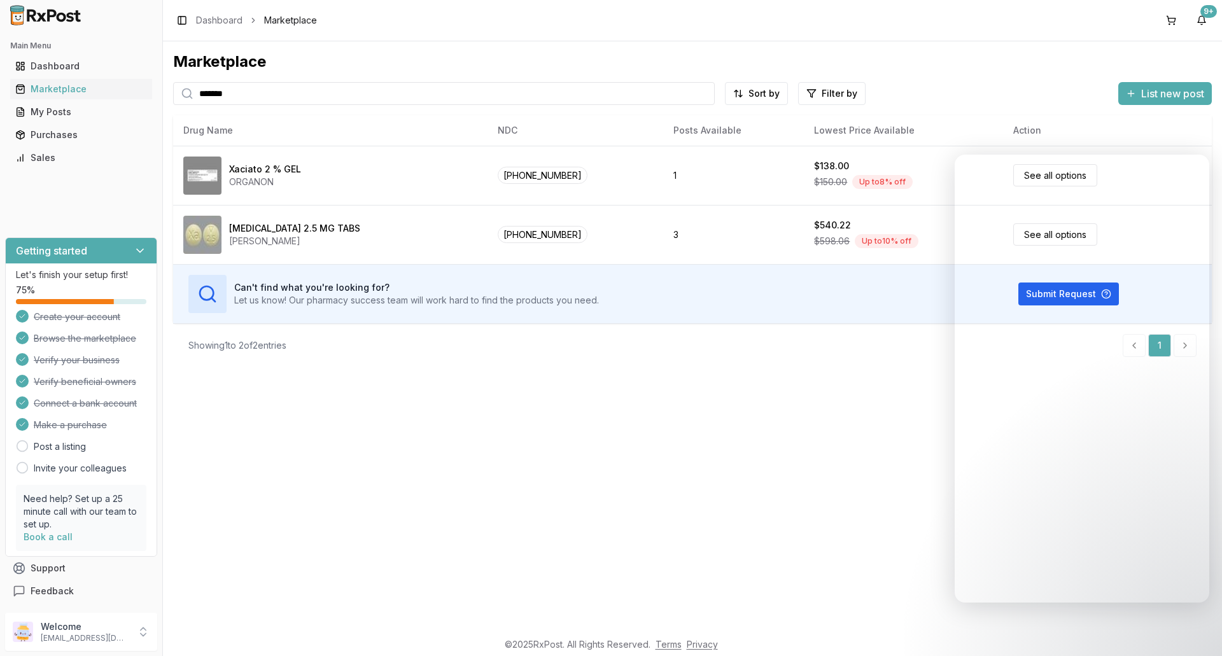  What do you see at coordinates (237, 346) in the screenshot?
I see `div: Showing 1 to 2 of 2 entries` at bounding box center [237, 346].